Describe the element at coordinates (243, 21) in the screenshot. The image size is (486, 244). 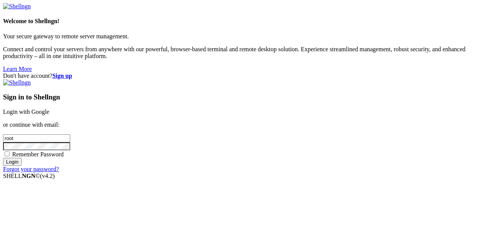
I see `h4: Welcome to Shellngn!` at that location.